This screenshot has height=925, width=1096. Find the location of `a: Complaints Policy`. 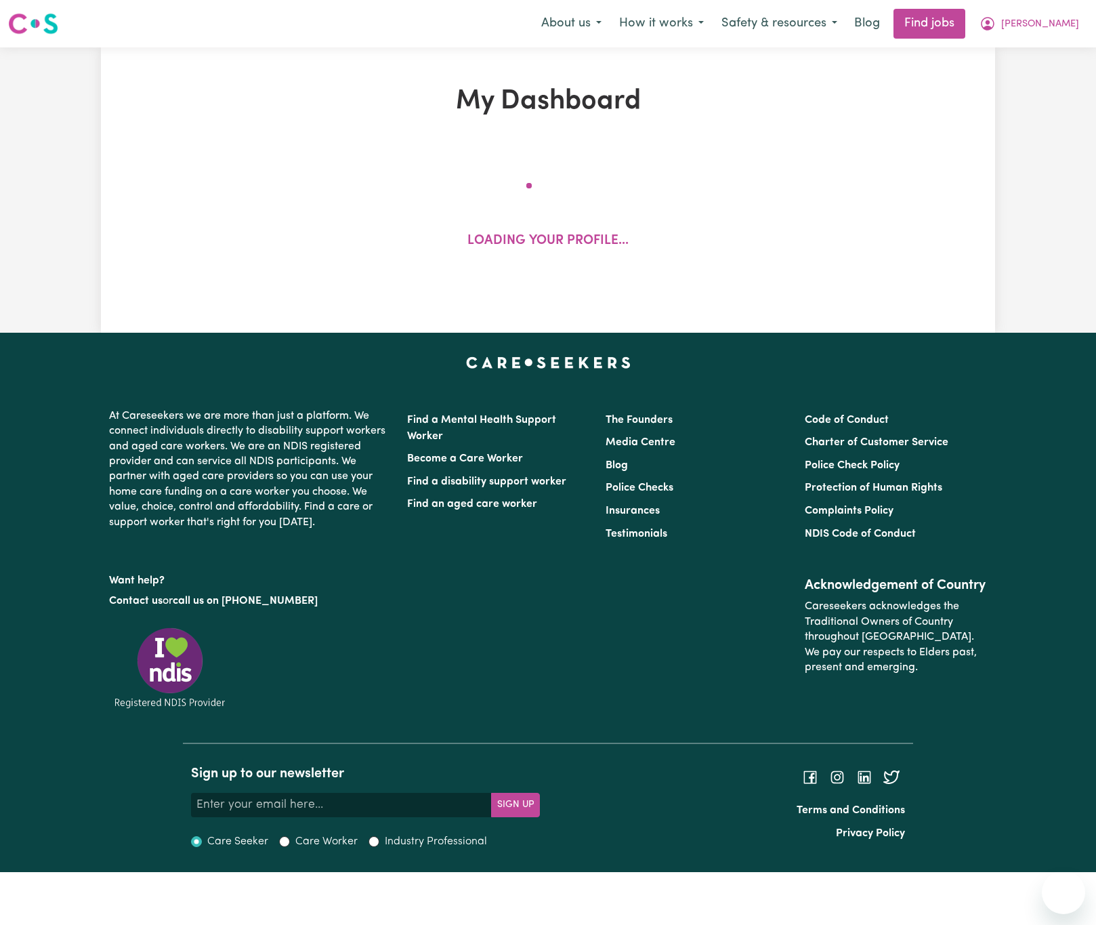

a: Complaints Policy is located at coordinates (849, 511).